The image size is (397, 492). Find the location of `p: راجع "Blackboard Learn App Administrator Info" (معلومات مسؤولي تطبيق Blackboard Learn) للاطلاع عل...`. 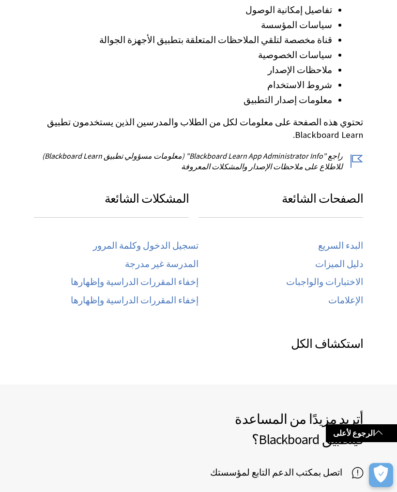

p: راجع "Blackboard Learn App Administrator Info" (معلومات مسؤولي تطبيق Blackboard Learn) للاطلاع عل... is located at coordinates (198, 161).